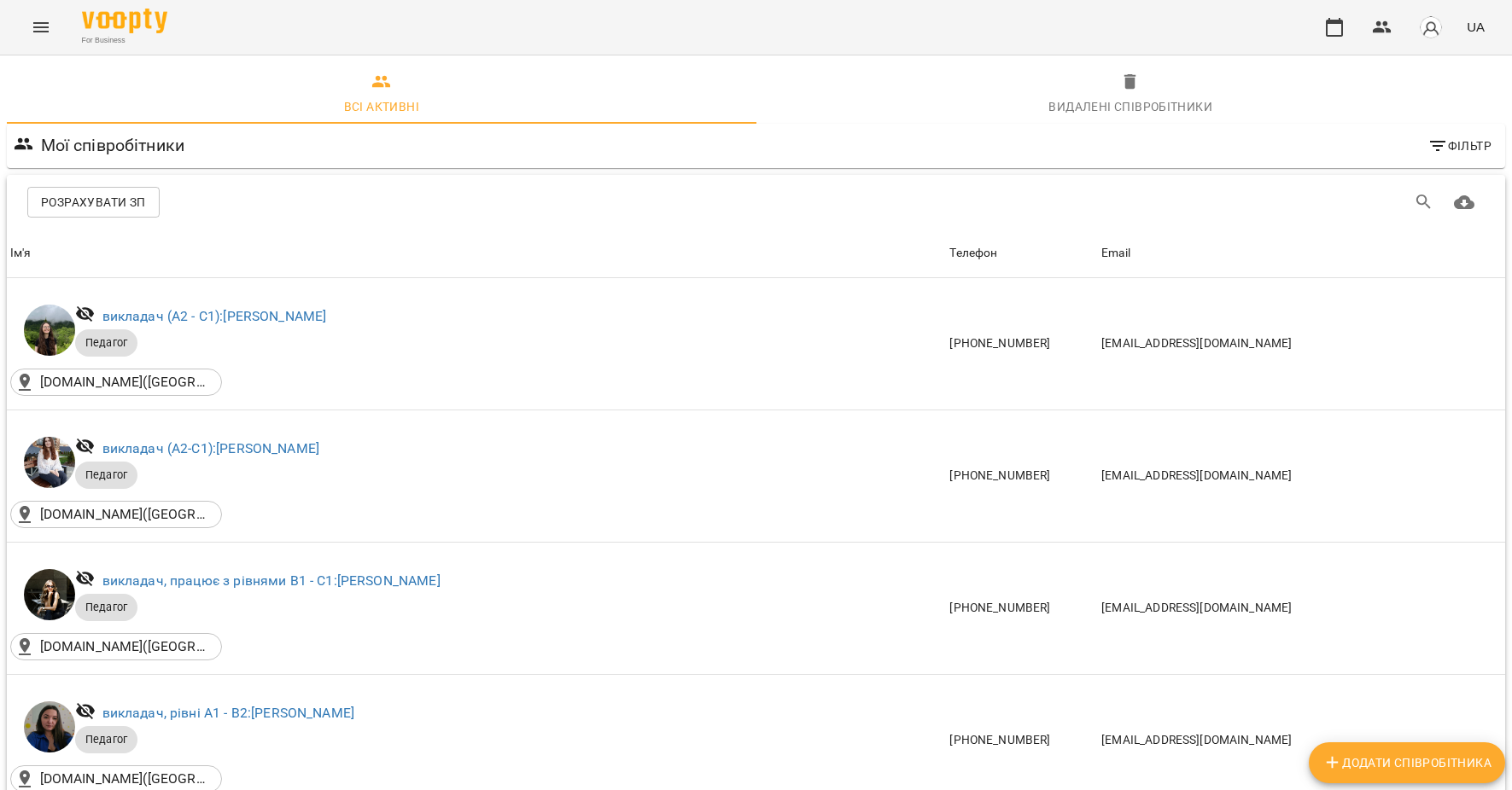  I want to click on button: Menu, so click(41, 27).